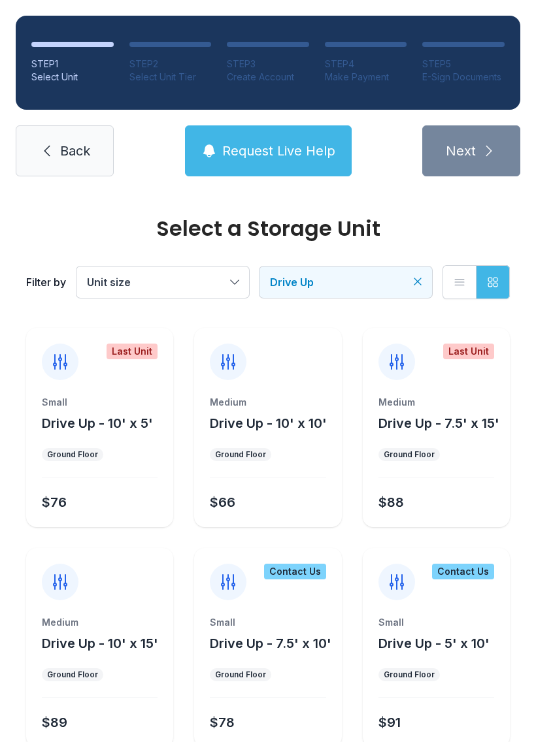 This screenshot has width=536, height=742. Describe the element at coordinates (75, 151) in the screenshot. I see `span: Back` at that location.